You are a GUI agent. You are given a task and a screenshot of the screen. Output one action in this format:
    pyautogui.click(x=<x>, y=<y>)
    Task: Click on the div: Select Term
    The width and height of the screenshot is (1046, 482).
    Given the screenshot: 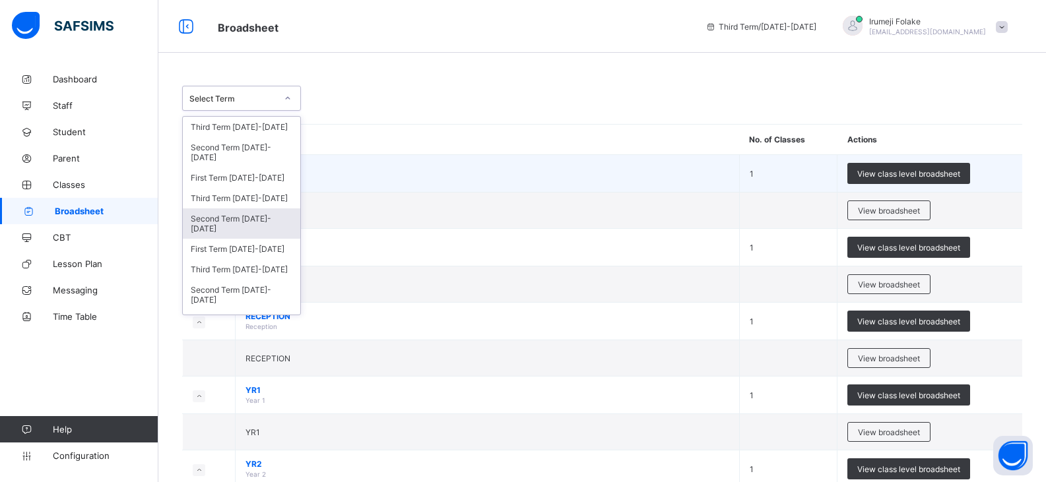 What is the action you would take?
    pyautogui.click(x=233, y=98)
    